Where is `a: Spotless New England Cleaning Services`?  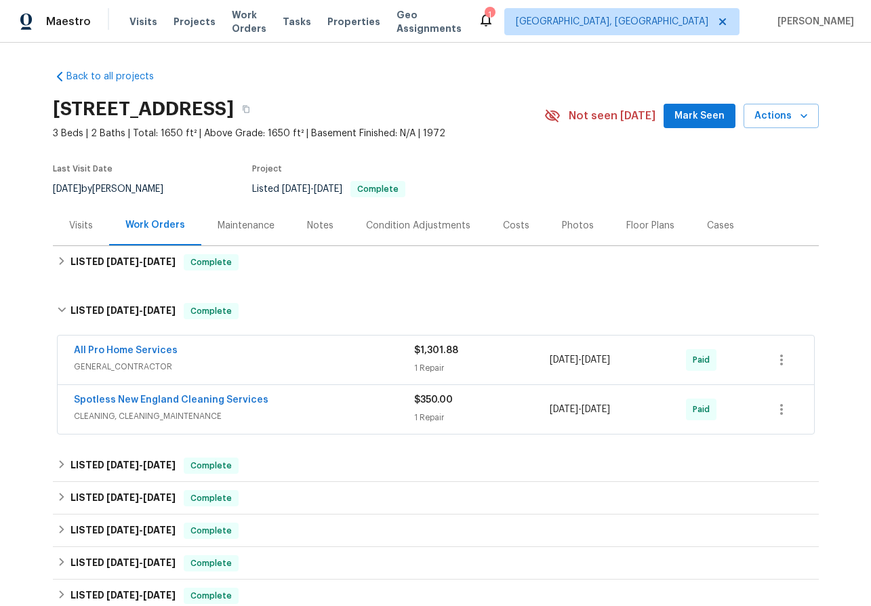
a: Spotless New England Cleaning Services is located at coordinates (171, 400).